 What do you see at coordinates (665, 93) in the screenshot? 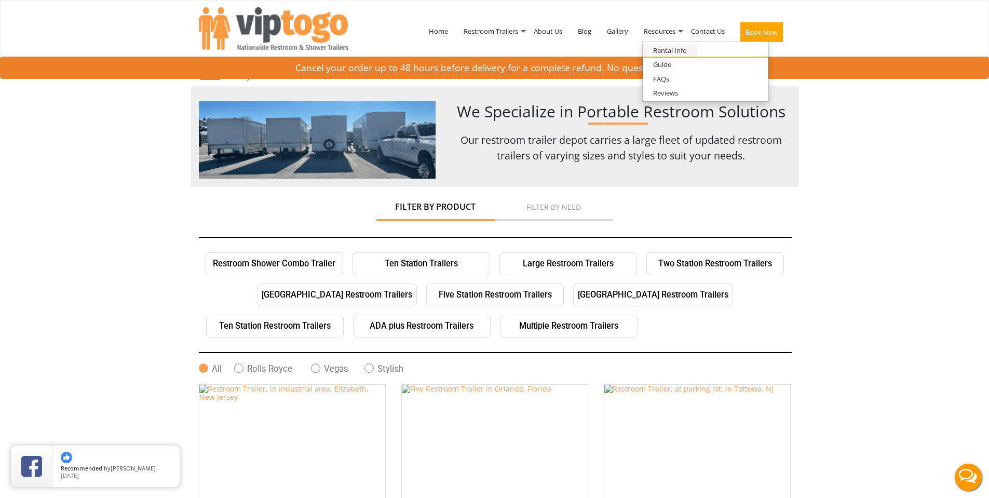
I see `a: Reviews` at bounding box center [665, 93].